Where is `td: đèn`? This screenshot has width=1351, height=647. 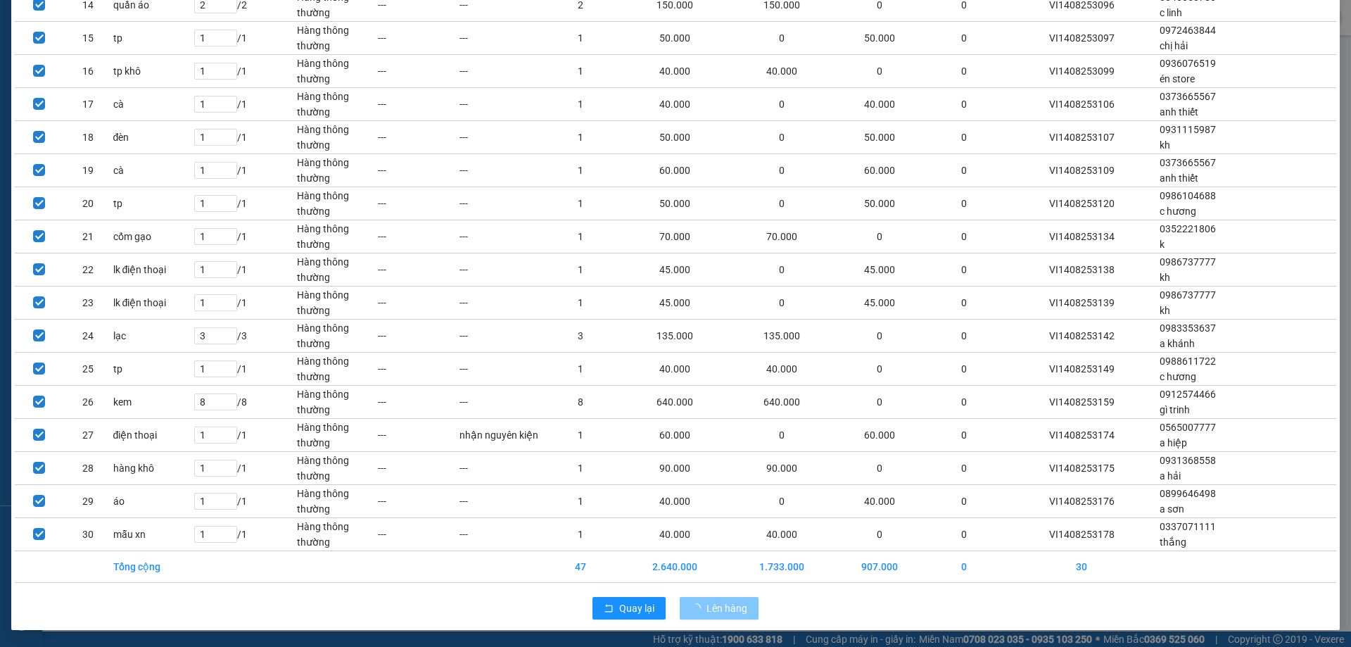 td: đèn is located at coordinates (153, 137).